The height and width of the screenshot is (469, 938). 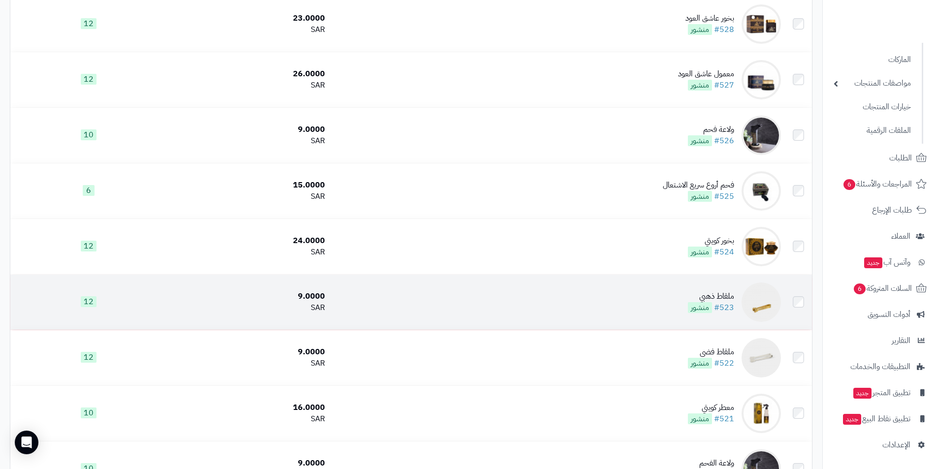 What do you see at coordinates (724, 196) in the screenshot?
I see `a: #525` at bounding box center [724, 196].